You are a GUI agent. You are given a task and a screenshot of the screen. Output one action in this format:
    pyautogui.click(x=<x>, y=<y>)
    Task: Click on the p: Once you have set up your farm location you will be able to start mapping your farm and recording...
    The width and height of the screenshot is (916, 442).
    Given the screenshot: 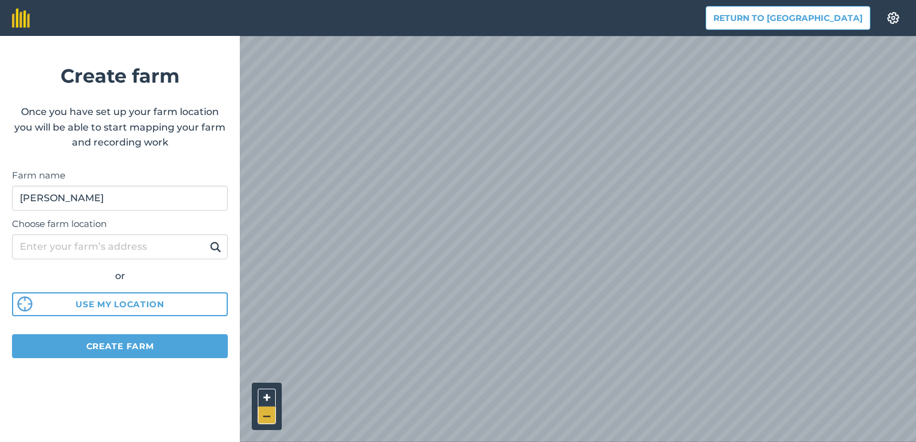 What is the action you would take?
    pyautogui.click(x=120, y=127)
    